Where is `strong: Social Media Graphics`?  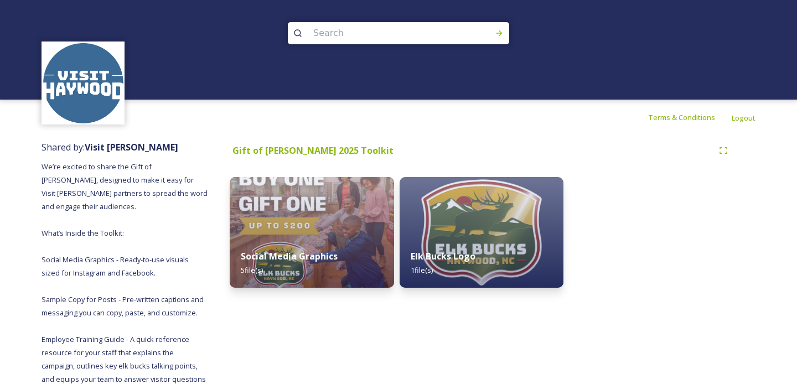
strong: Social Media Graphics is located at coordinates (289, 256).